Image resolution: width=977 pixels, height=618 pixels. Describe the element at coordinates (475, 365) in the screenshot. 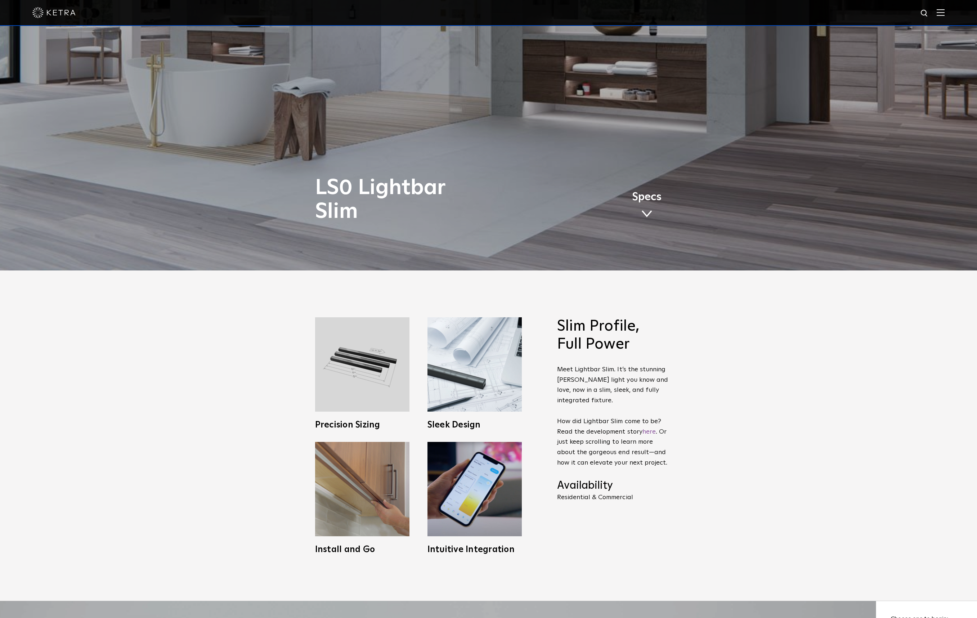

I see `img: L30_SlimProfile` at that location.